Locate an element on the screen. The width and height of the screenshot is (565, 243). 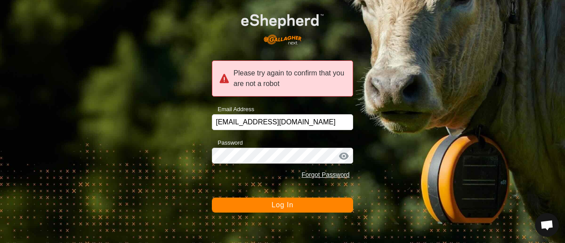
img: E-shepherd Logo is located at coordinates (283, 26).